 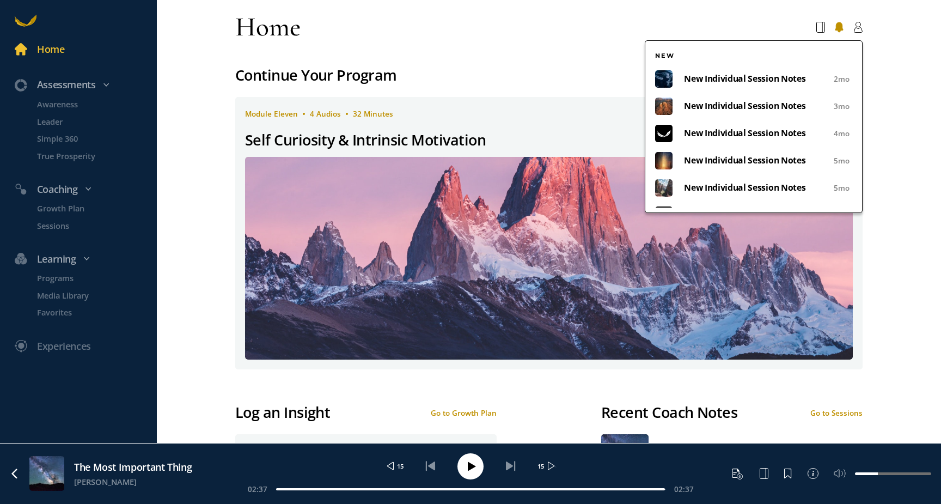 I want to click on div: Self Curiosity & Intrinsic Motivation, so click(x=365, y=140).